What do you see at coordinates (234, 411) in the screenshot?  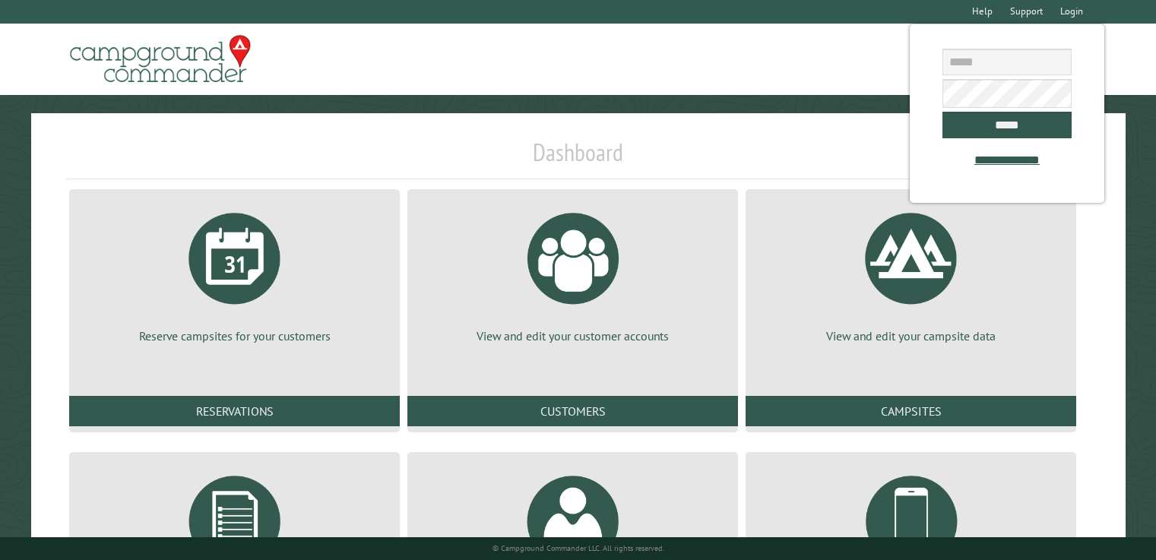 I see `a: Reservations` at bounding box center [234, 411].